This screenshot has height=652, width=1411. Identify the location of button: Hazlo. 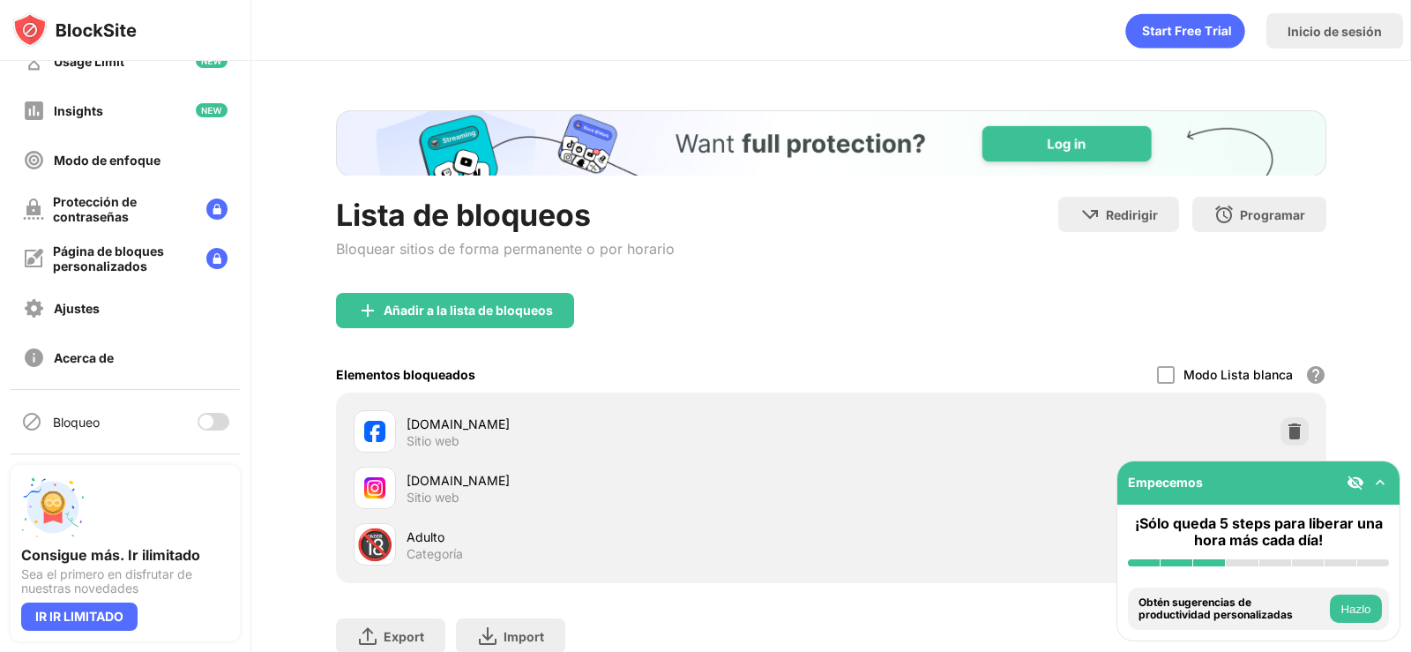
(1356, 609).